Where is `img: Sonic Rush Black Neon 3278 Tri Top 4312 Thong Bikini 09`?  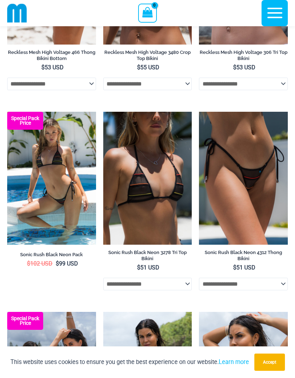
img: Sonic Rush Black Neon 3278 Tri Top 4312 Thong Bikini 09 is located at coordinates (51, 178).